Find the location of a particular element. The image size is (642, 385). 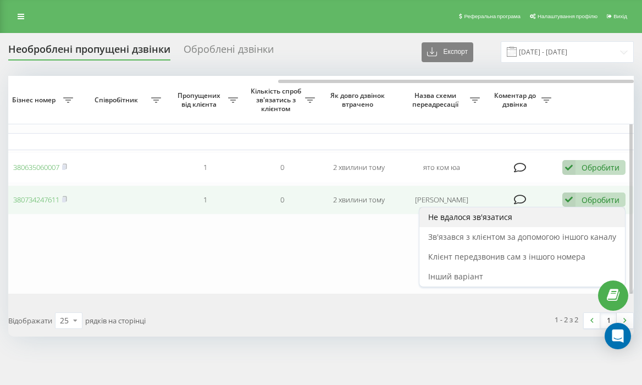

span: рядків на сторінці is located at coordinates (115, 320).